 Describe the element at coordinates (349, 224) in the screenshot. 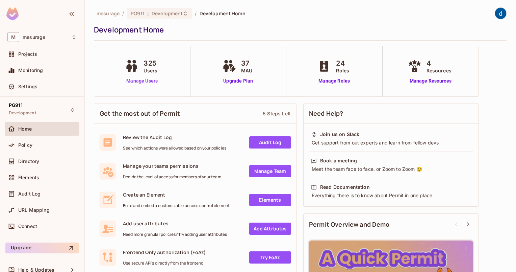

I see `span: Permit Overview and Demo` at that location.